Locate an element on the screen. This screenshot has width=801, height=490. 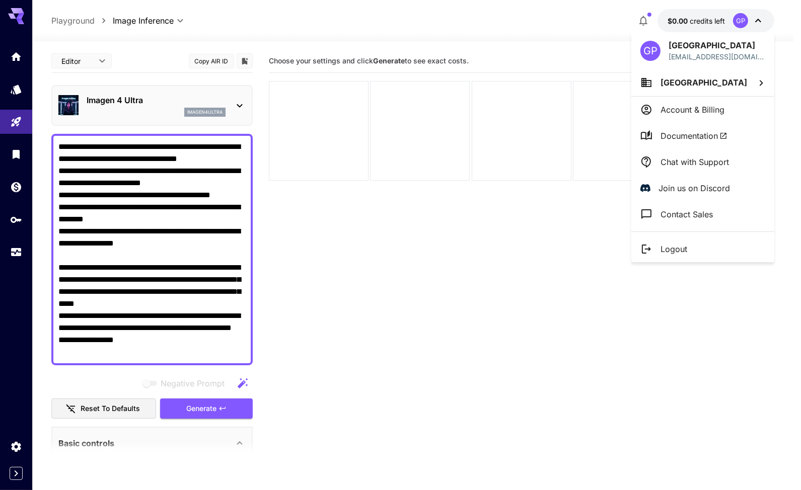
p: Chat with Support is located at coordinates (694, 162).